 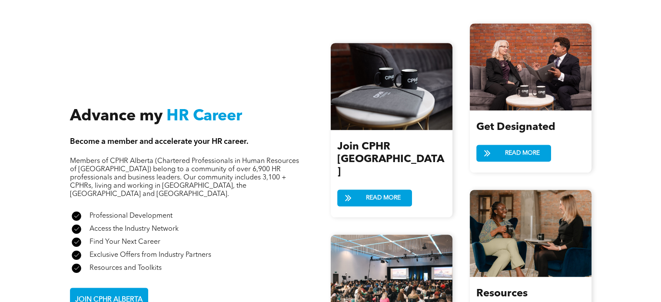 I want to click on span: Professional Development, so click(x=131, y=216).